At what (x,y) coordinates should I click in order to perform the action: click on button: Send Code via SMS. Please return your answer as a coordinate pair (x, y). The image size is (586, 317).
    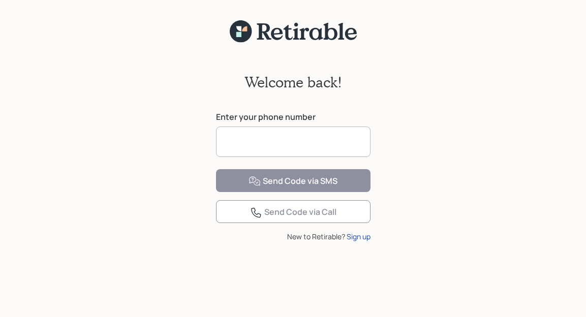
    Looking at the image, I should click on (293, 180).